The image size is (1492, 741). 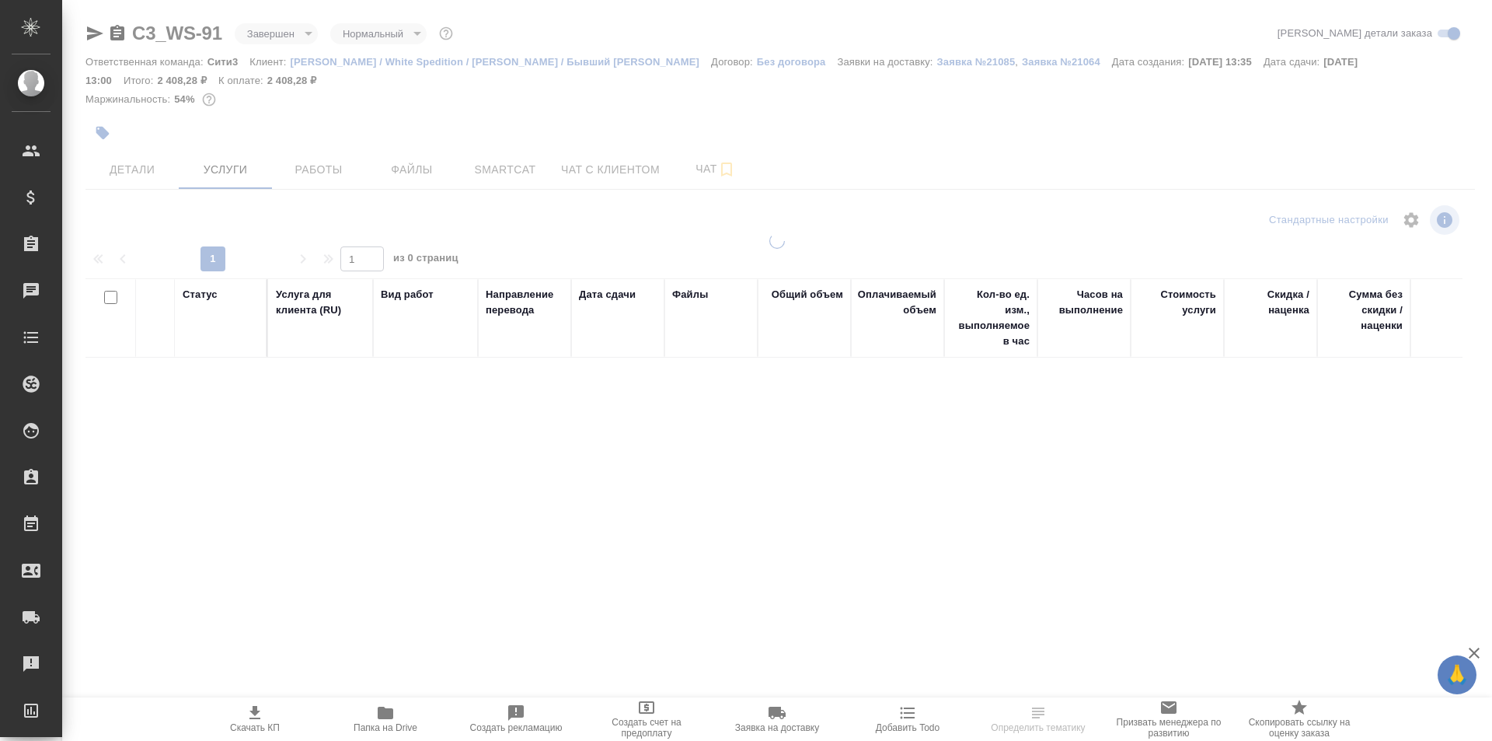 I want to click on div: Кол-во ед. изм., выполняемое в час, so click(x=991, y=318).